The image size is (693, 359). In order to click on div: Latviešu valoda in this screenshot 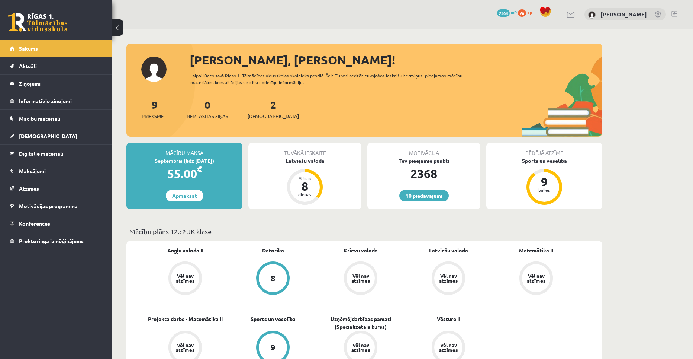, I will do `click(305, 160)`.